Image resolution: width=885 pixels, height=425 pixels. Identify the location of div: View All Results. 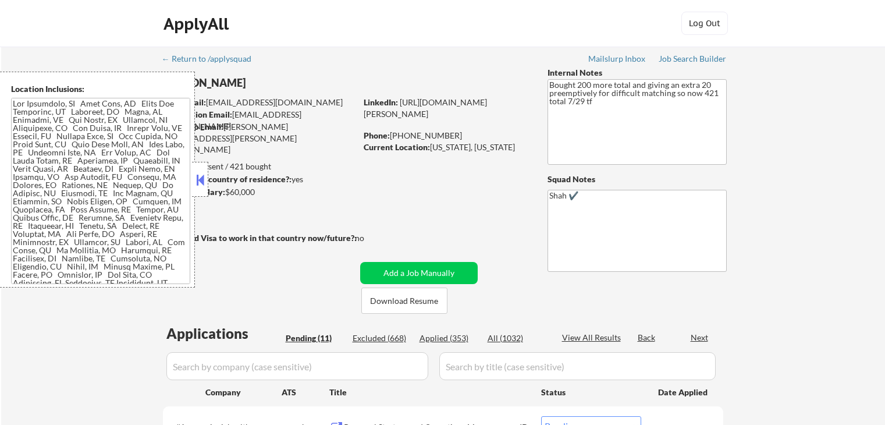
(593, 337).